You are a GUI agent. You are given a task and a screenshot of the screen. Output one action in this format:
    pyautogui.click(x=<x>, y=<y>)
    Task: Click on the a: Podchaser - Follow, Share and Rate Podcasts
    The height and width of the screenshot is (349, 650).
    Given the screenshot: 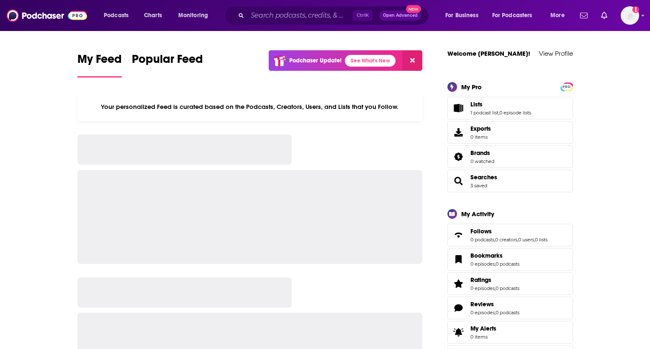 What is the action you would take?
    pyautogui.click(x=47, y=15)
    